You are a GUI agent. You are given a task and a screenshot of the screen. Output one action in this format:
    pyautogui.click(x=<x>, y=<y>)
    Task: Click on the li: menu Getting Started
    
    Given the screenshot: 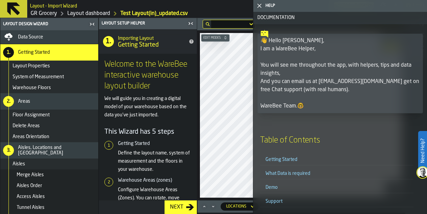 What is the action you would take?
    pyautogui.click(x=49, y=52)
    